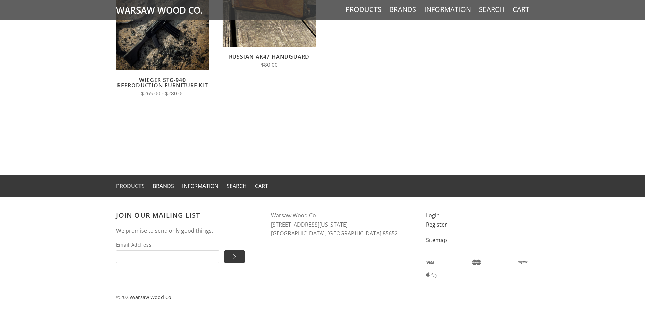 Image resolution: width=645 pixels, height=320 pixels. Describe the element at coordinates (433, 215) in the screenshot. I see `a: Login` at that location.